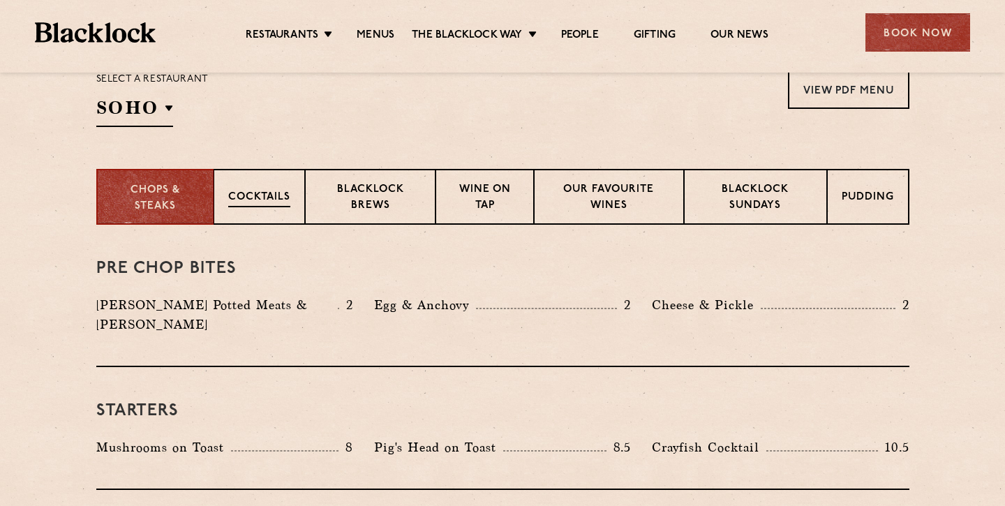 Image resolution: width=1005 pixels, height=506 pixels. What do you see at coordinates (346, 447) in the screenshot?
I see `p: 8` at bounding box center [346, 447].